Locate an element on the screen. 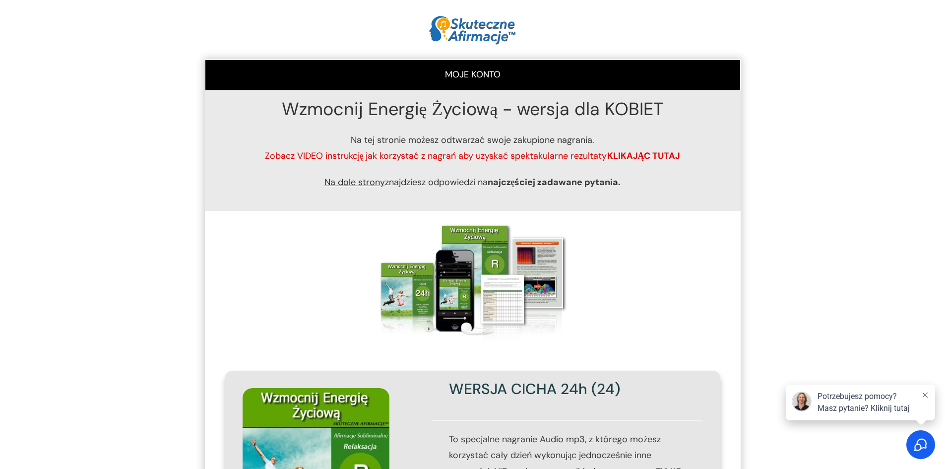 This screenshot has height=469, width=945. p: znajdziesz odpowiedzi na is located at coordinates (473, 187).